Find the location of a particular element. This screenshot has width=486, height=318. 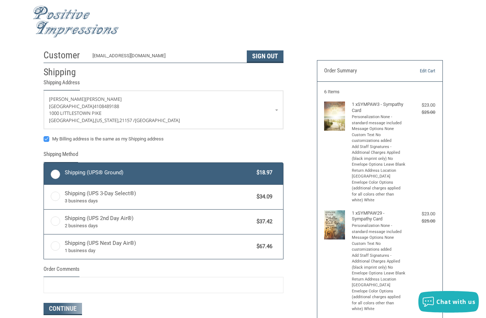

img: Positive Impressions is located at coordinates (76, 22).